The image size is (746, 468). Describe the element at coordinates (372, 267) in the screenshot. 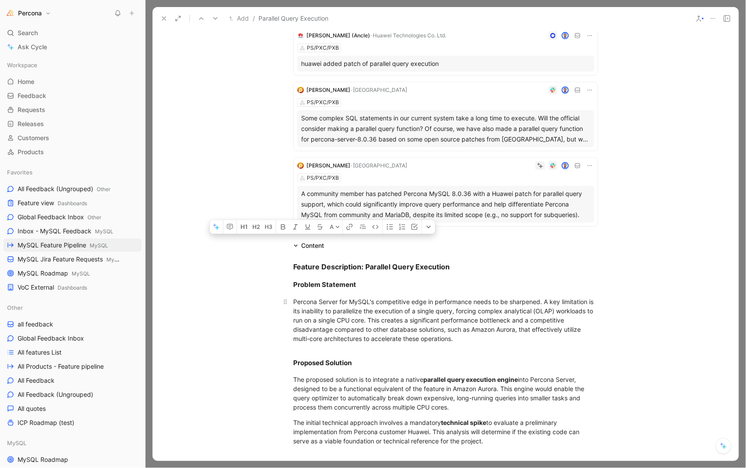

I see `strong: Feature Description: Parallel Query Execution` at that location.